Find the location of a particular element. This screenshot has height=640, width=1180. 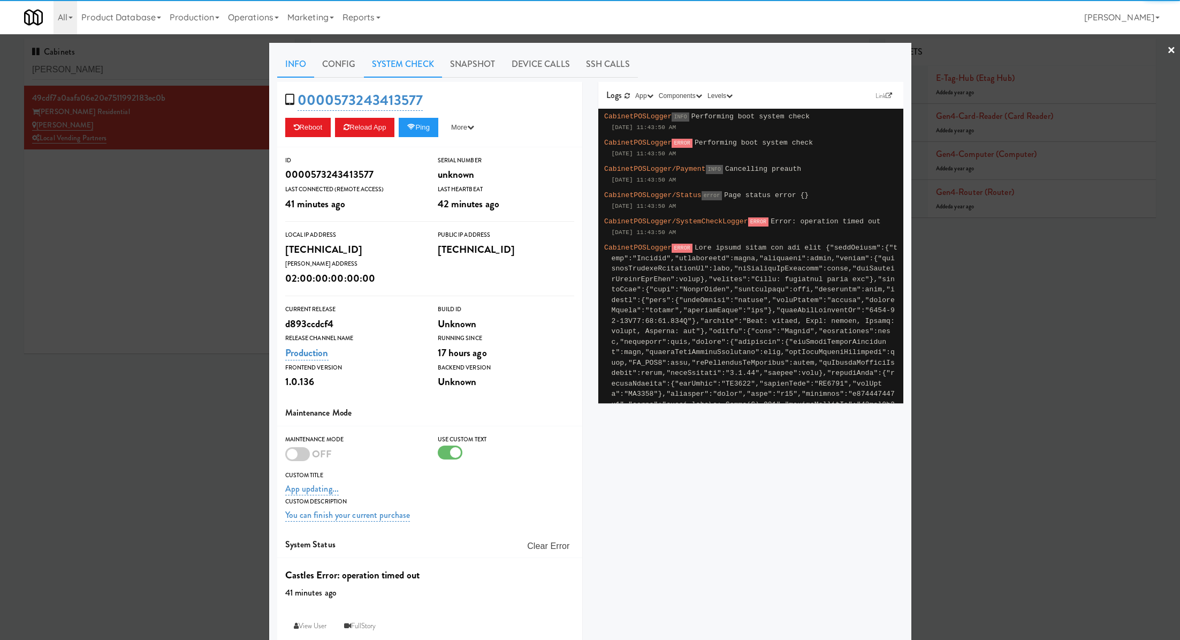

span: 42 minutes ago is located at coordinates (468, 203).